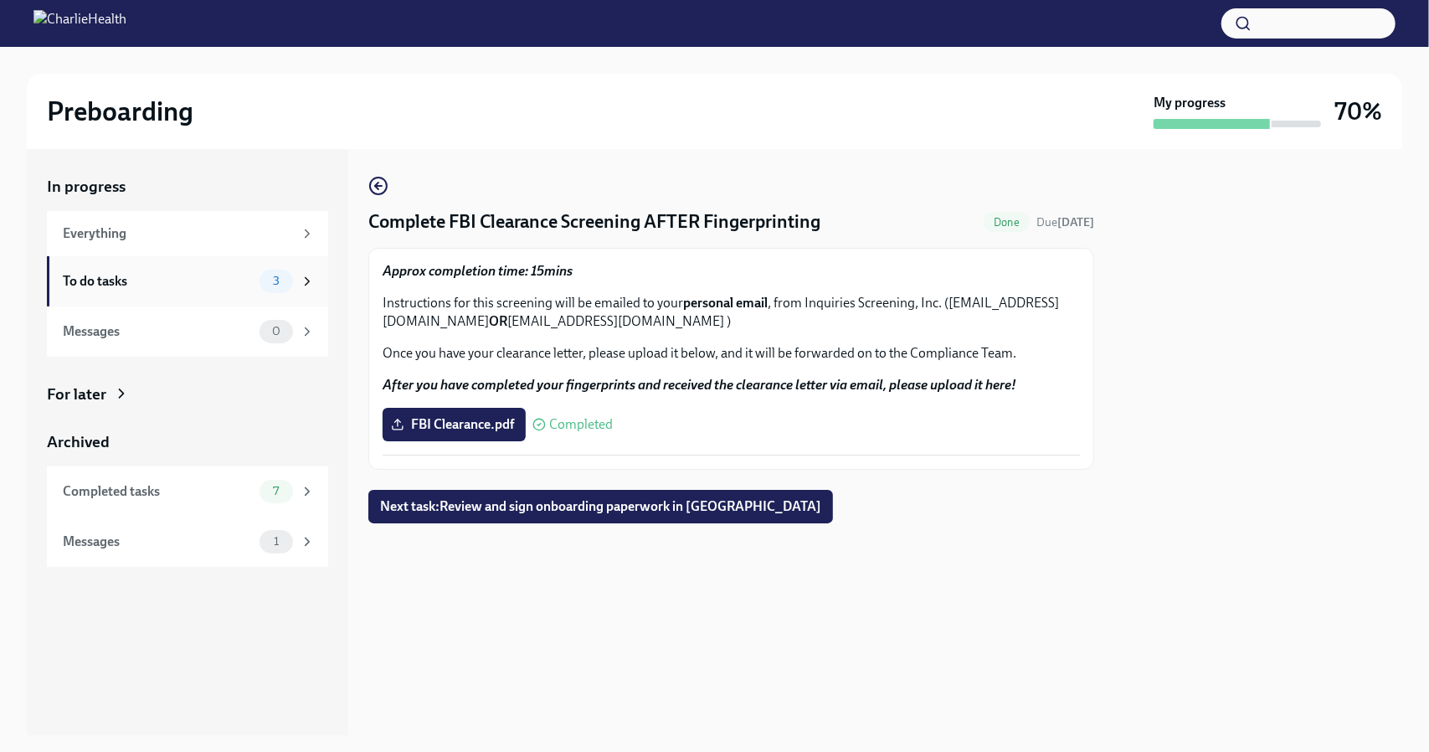 Image resolution: width=1429 pixels, height=752 pixels. What do you see at coordinates (187, 331) in the screenshot?
I see `a: Messages0` at bounding box center [187, 331].